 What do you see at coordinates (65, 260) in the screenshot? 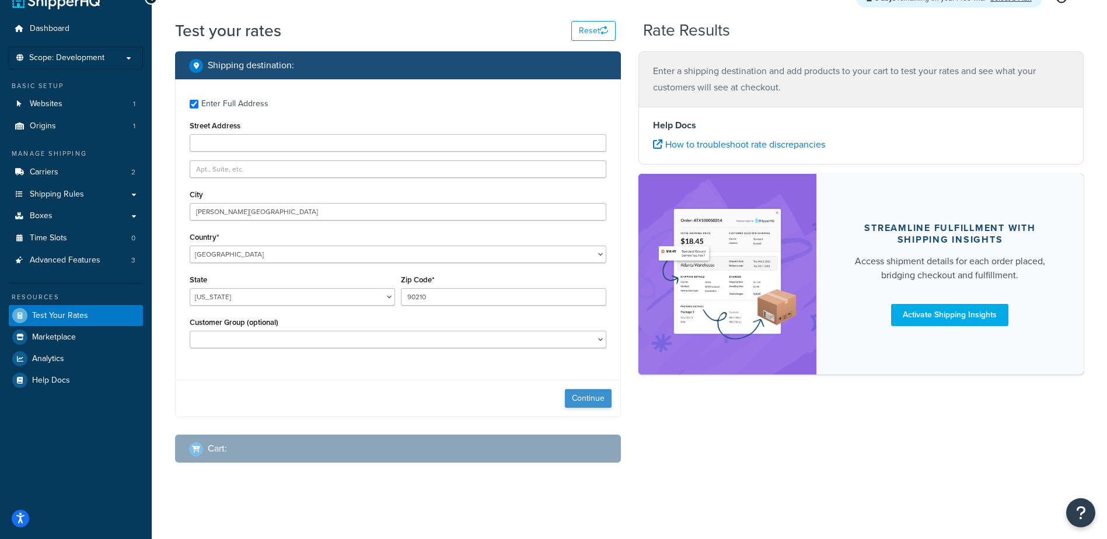
I see `span: Advanced Features` at bounding box center [65, 260].